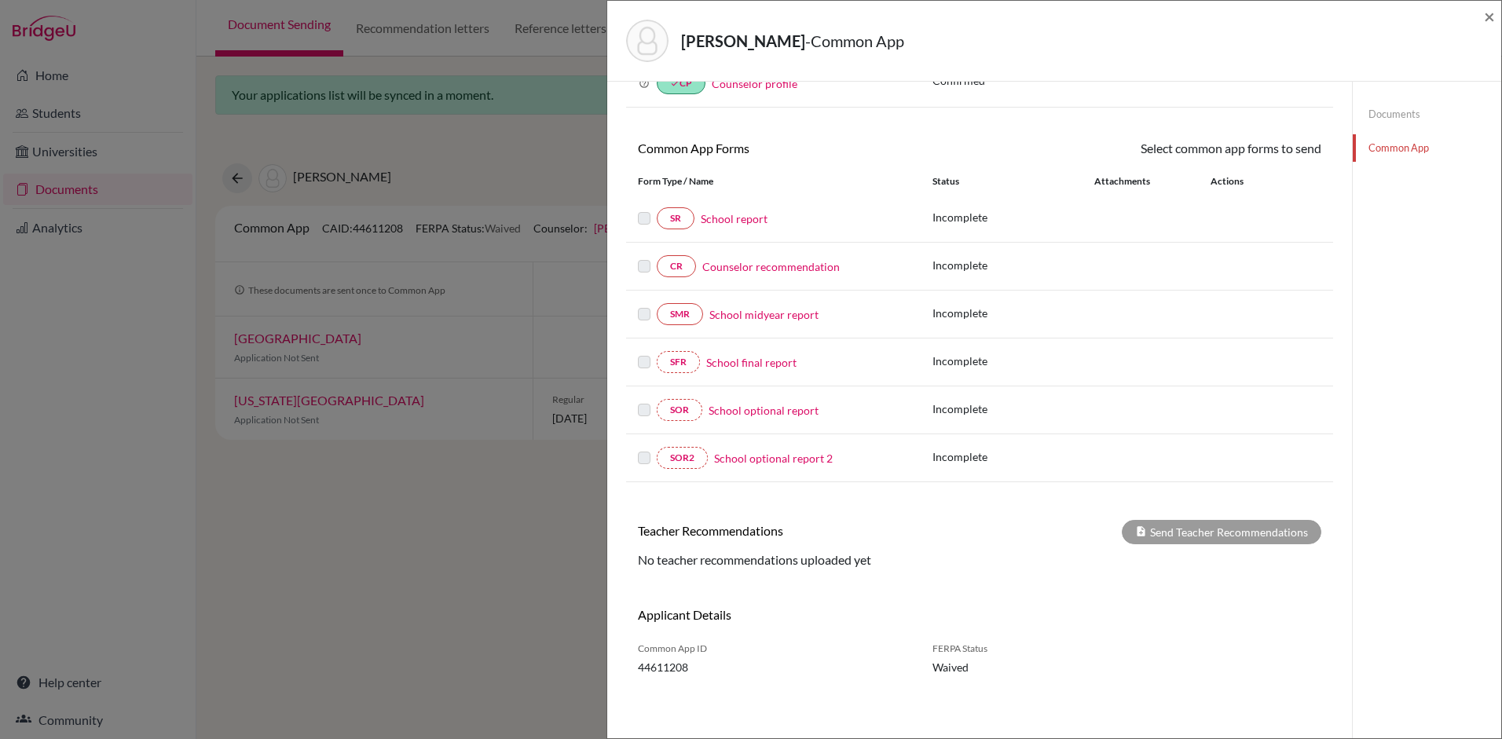 This screenshot has width=1502, height=739. What do you see at coordinates (1426, 114) in the screenshot?
I see `a: Documents` at bounding box center [1426, 114].